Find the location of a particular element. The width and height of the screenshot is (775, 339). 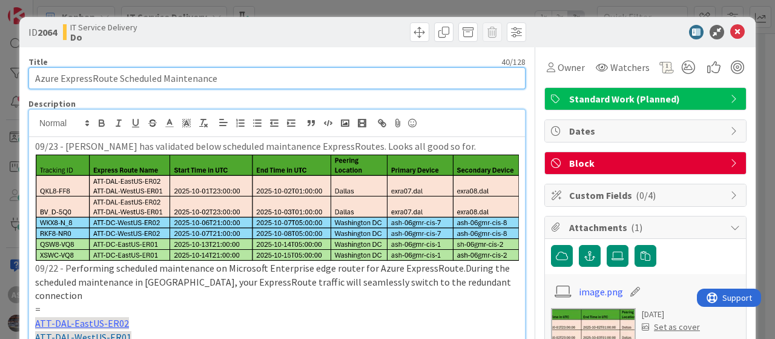

span: IT Service Delivery is located at coordinates (104, 27).